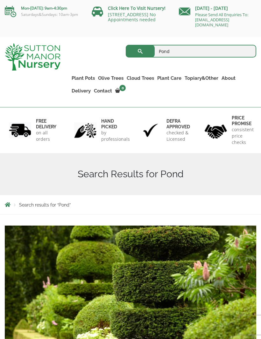  Describe the element at coordinates (191, 51) in the screenshot. I see `input: Search...` at that location.